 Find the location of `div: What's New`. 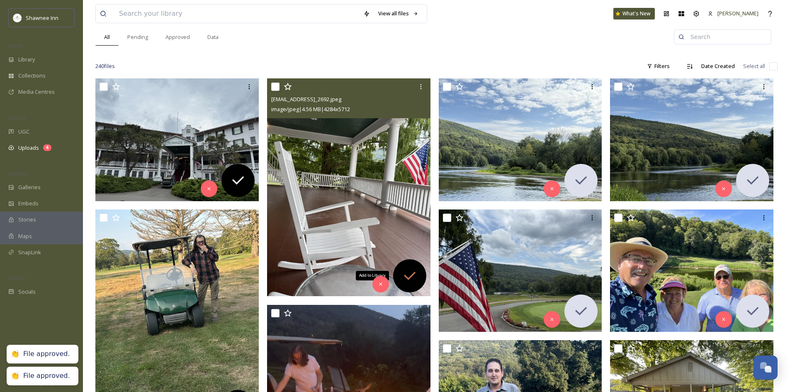

div: What's New is located at coordinates (634, 14).